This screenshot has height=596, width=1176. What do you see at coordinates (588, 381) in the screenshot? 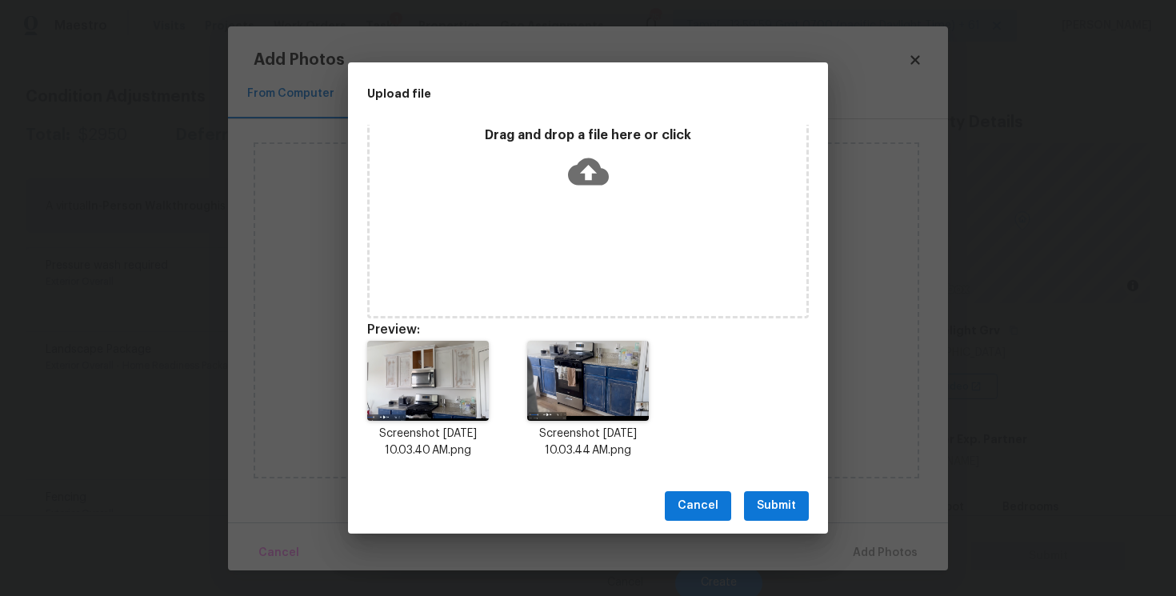
I see `img: 90BCpl2AAAAAElFTkSuQmCC` at bounding box center [588, 381].